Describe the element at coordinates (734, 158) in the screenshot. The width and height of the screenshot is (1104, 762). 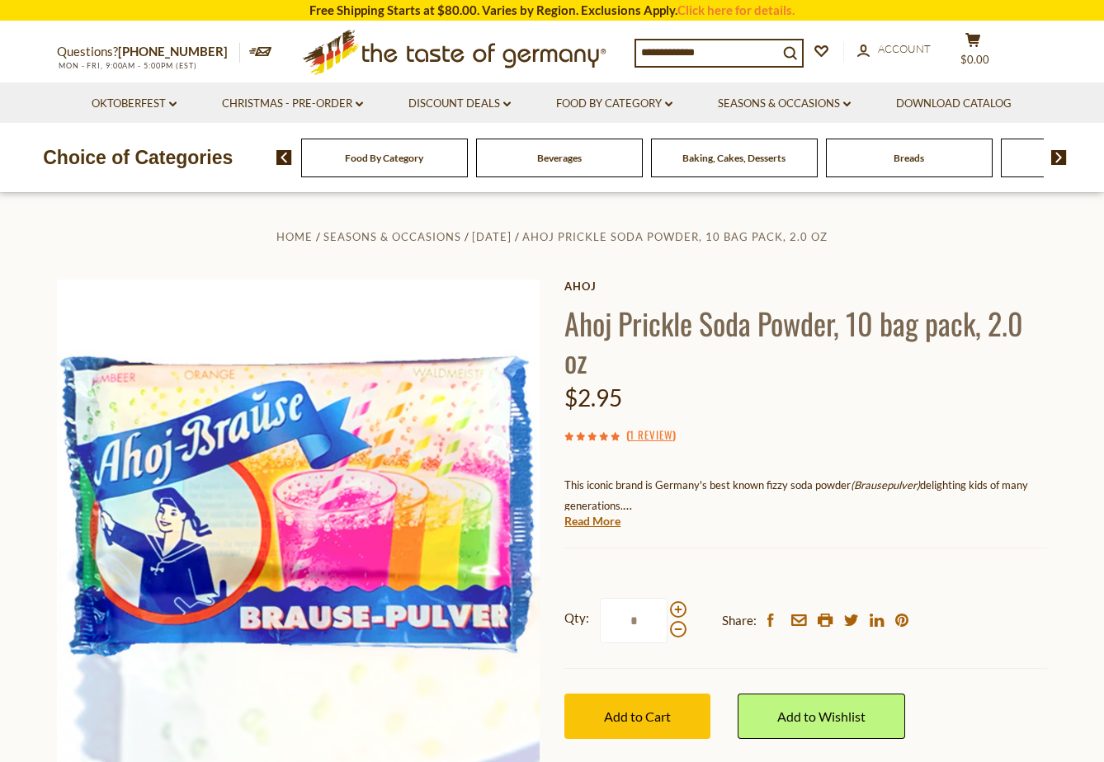
I see `a: Baking, Cakes, Desserts` at that location.